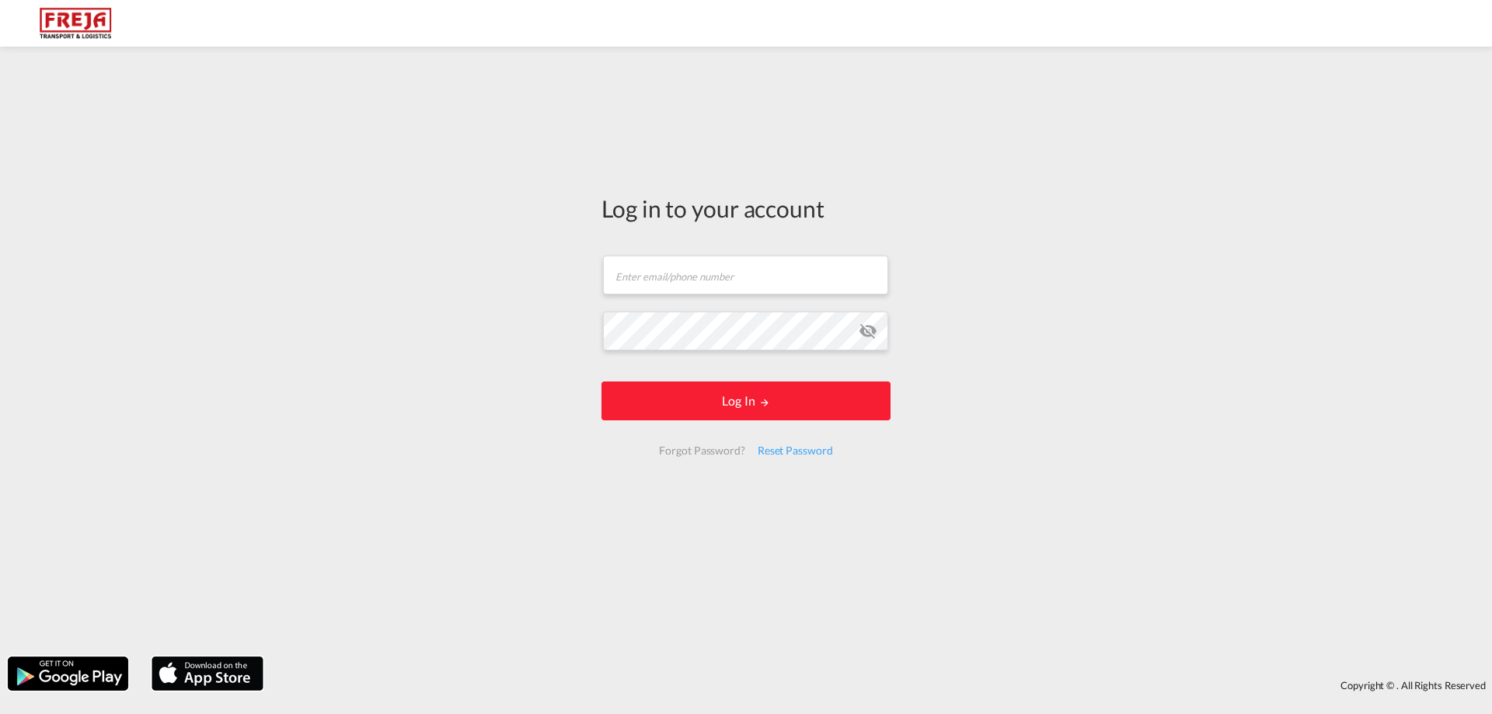  Describe the element at coordinates (207, 674) in the screenshot. I see `img: apple.png` at that location.